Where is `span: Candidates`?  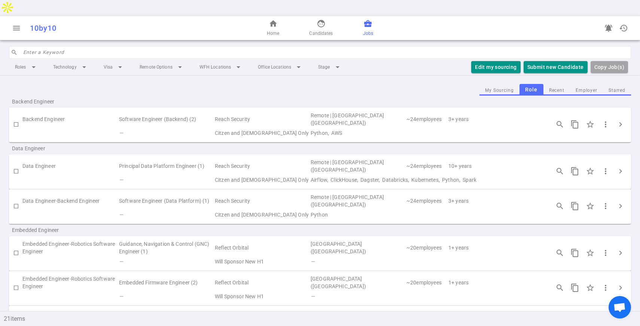 span: Candidates is located at coordinates (321, 33).